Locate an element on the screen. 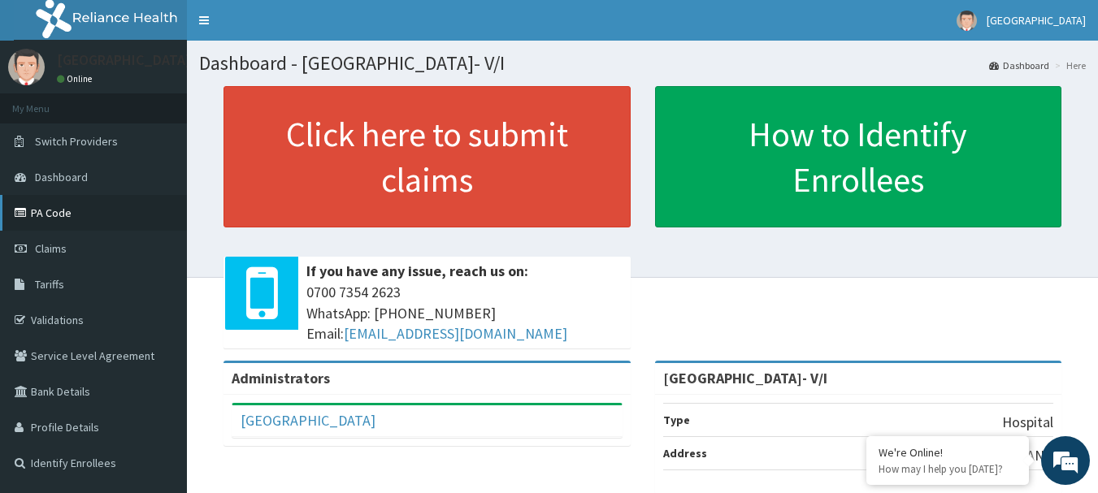 Image resolution: width=1098 pixels, height=493 pixels. b: Address is located at coordinates (685, 454).